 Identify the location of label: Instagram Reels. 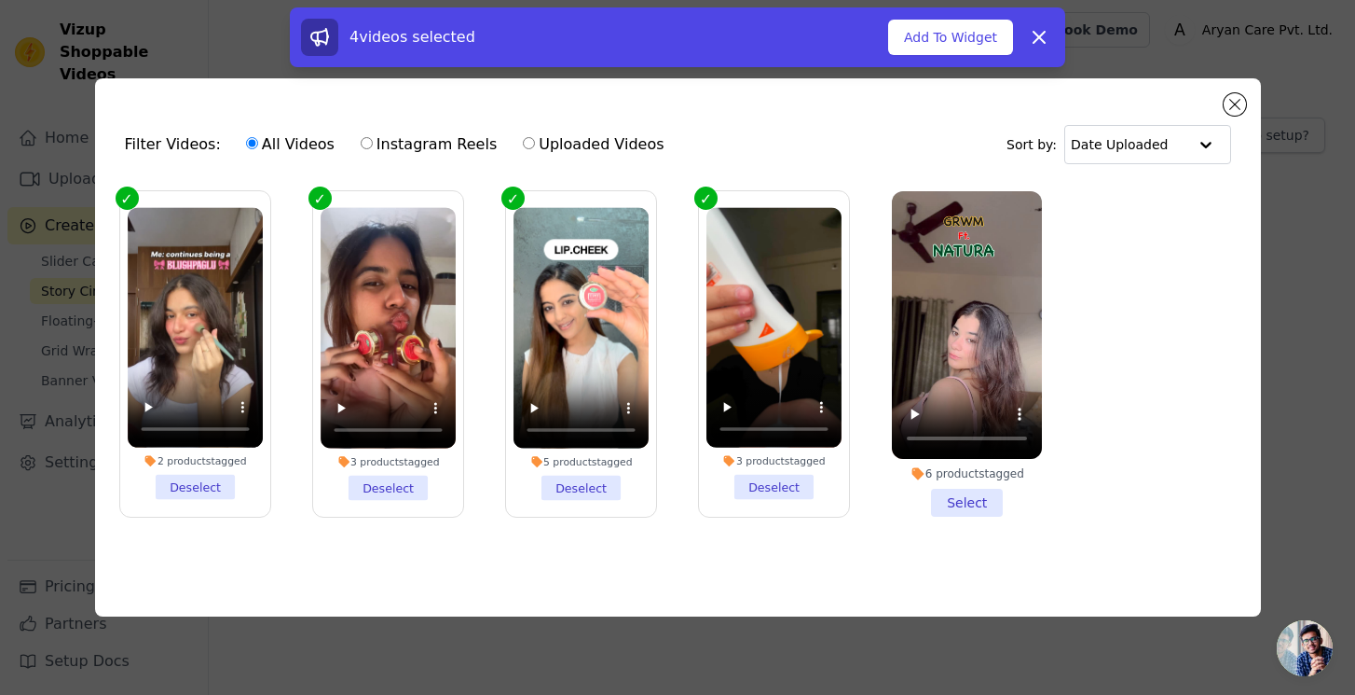
(429, 144).